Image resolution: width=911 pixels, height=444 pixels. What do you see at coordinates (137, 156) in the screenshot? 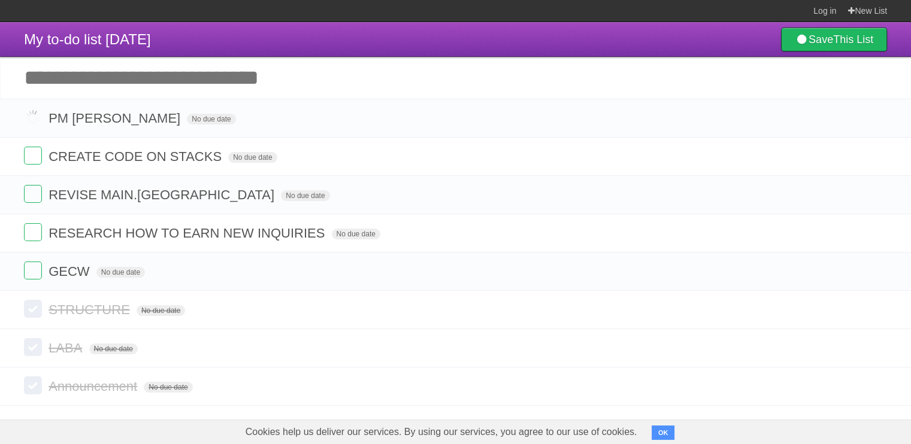
I see `span: CREATE CODE ON STACKS` at bounding box center [137, 156].